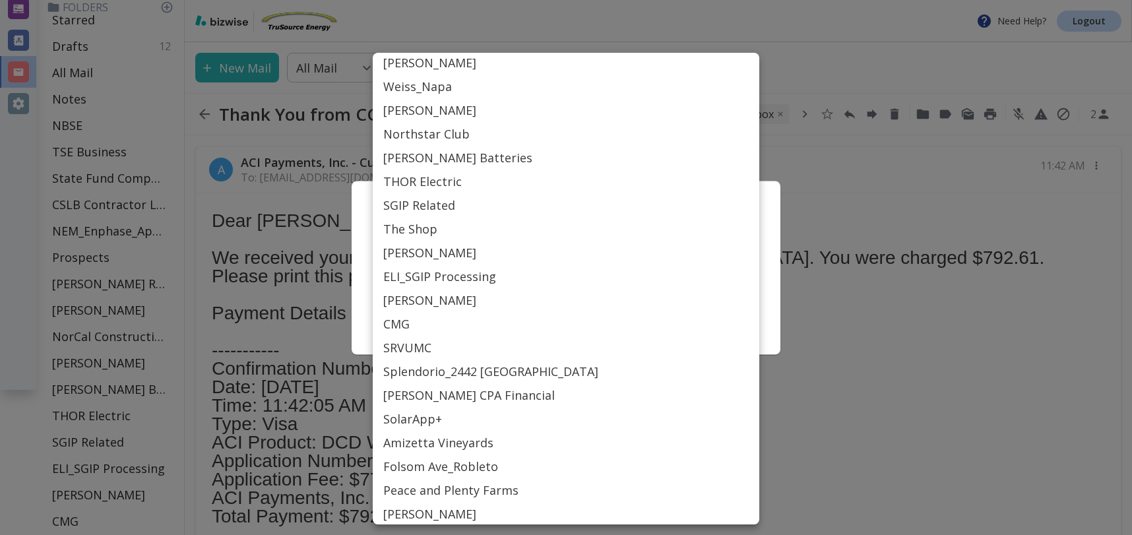 This screenshot has width=1132, height=535. What do you see at coordinates (566, 134) in the screenshot?
I see `li: Northstar Club` at bounding box center [566, 134].